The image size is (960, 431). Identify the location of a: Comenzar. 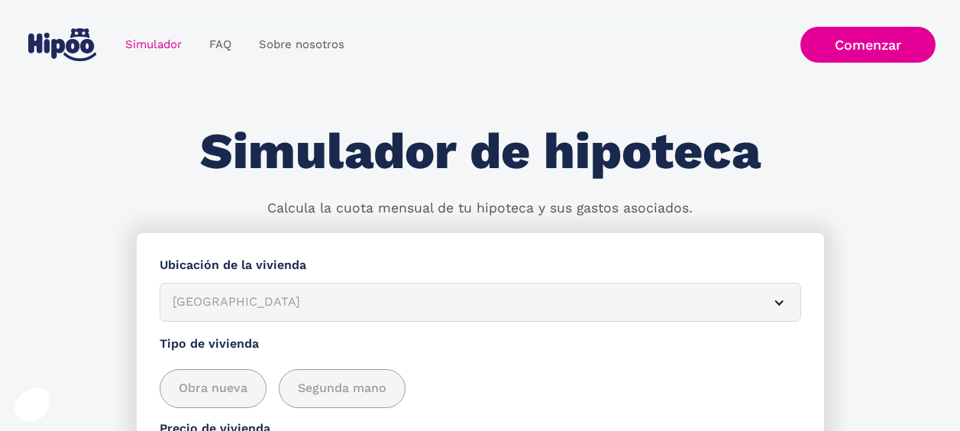
(868, 44).